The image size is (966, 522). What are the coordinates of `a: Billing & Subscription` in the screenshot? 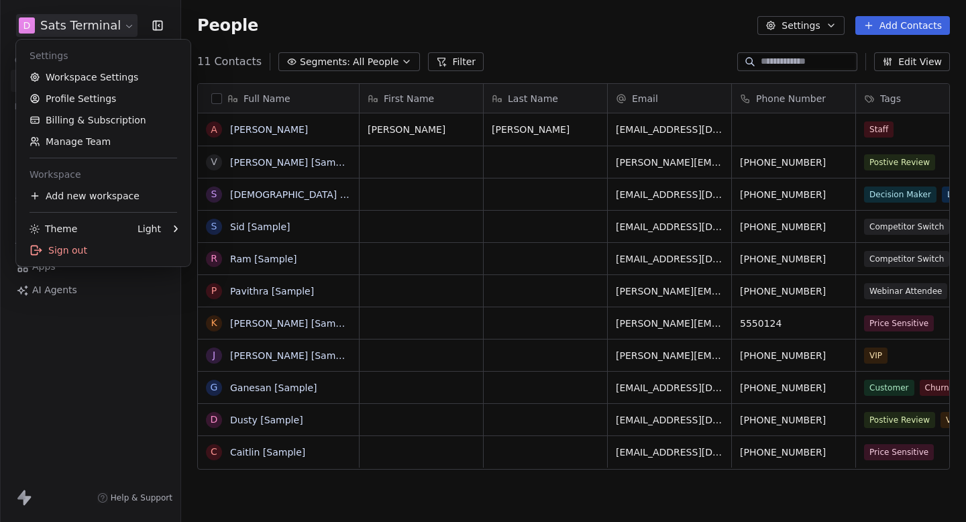 It's located at (103, 120).